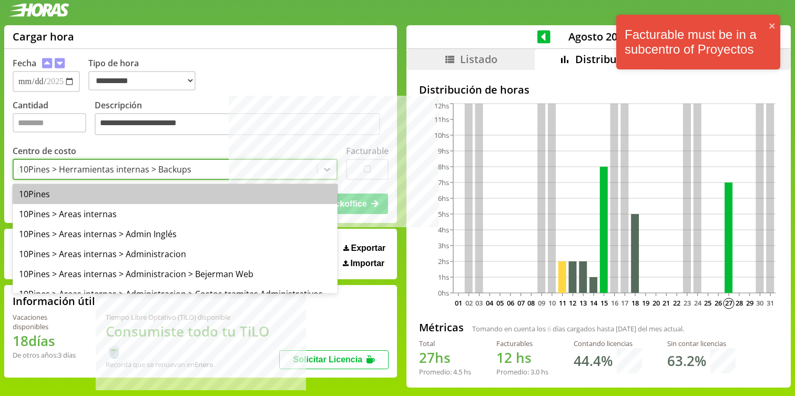  Describe the element at coordinates (175, 234) in the screenshot. I see `div: 10Pines > Areas internas > Admin Inglés` at that location.